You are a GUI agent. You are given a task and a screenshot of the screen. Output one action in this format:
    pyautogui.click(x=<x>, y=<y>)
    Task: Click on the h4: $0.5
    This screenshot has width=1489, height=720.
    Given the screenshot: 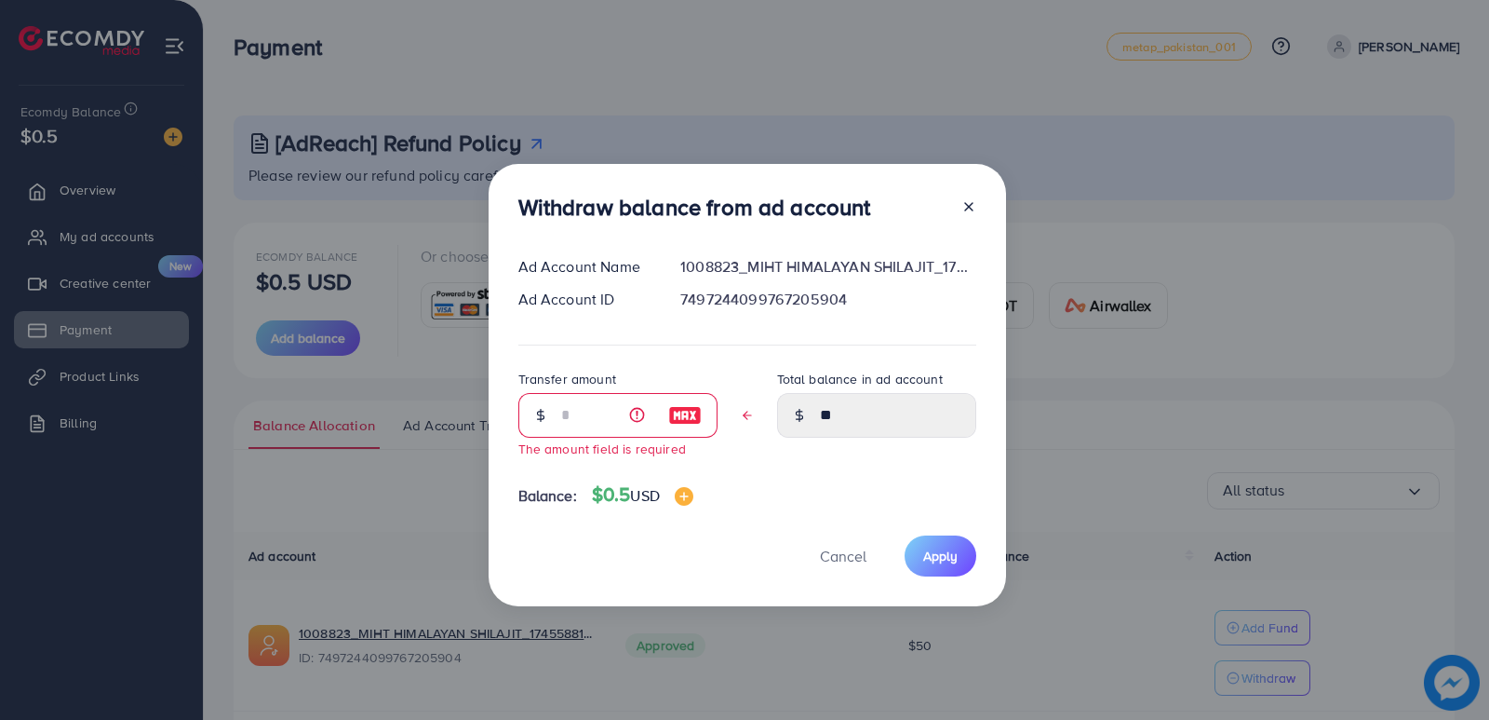 What is the action you would take?
    pyautogui.click(x=642, y=494)
    